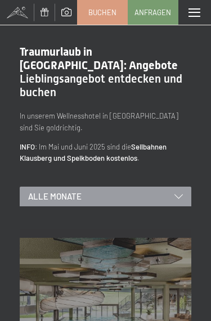 Image resolution: width=211 pixels, height=321 pixels. Describe the element at coordinates (153, 12) in the screenshot. I see `a: Anfragen` at that location.